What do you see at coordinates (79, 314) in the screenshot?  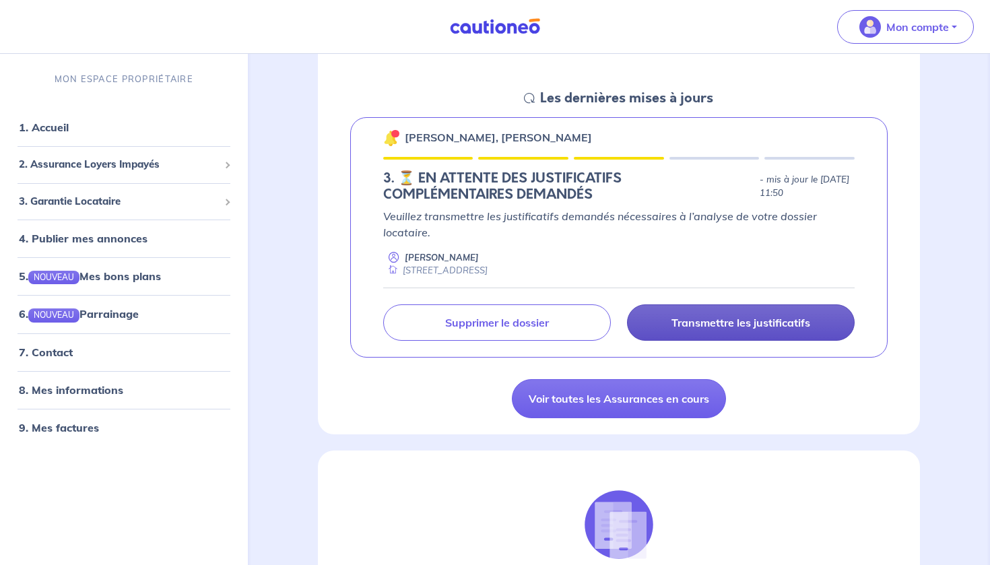 I see `a: 6.NOUVEAUParrainage` at bounding box center [79, 314].